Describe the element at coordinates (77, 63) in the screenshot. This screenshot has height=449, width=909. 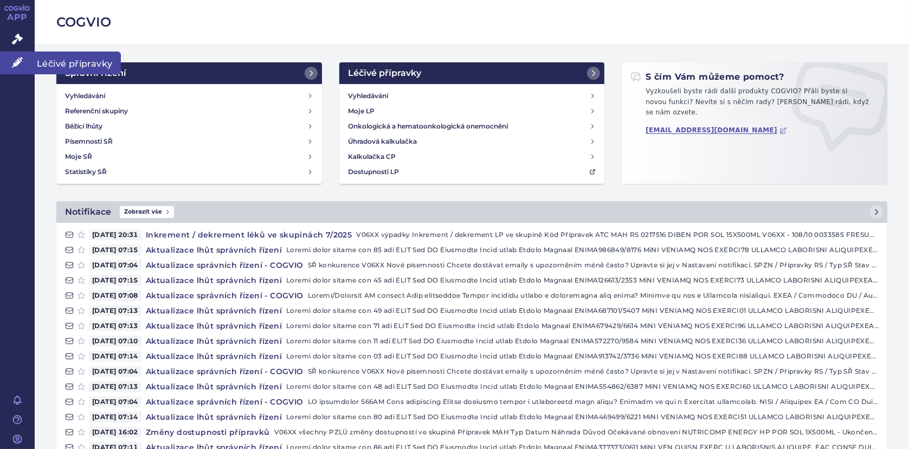
I see `span: Léčivé přípravky` at that location.